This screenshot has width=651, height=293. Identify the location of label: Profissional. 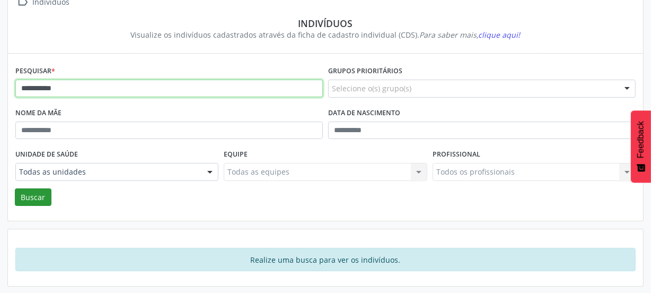
(456, 154).